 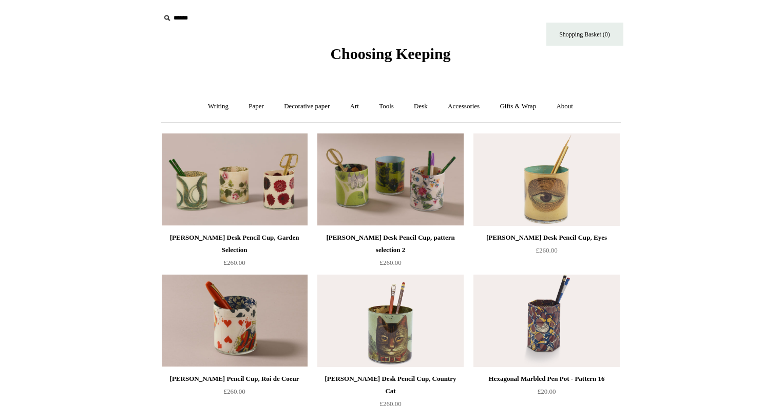 I want to click on a: Hexagonal Marbled Pen Pot - Pattern 16 Hexagonal Marbled Pen Pot - Pattern 16, so click(x=547, y=321).